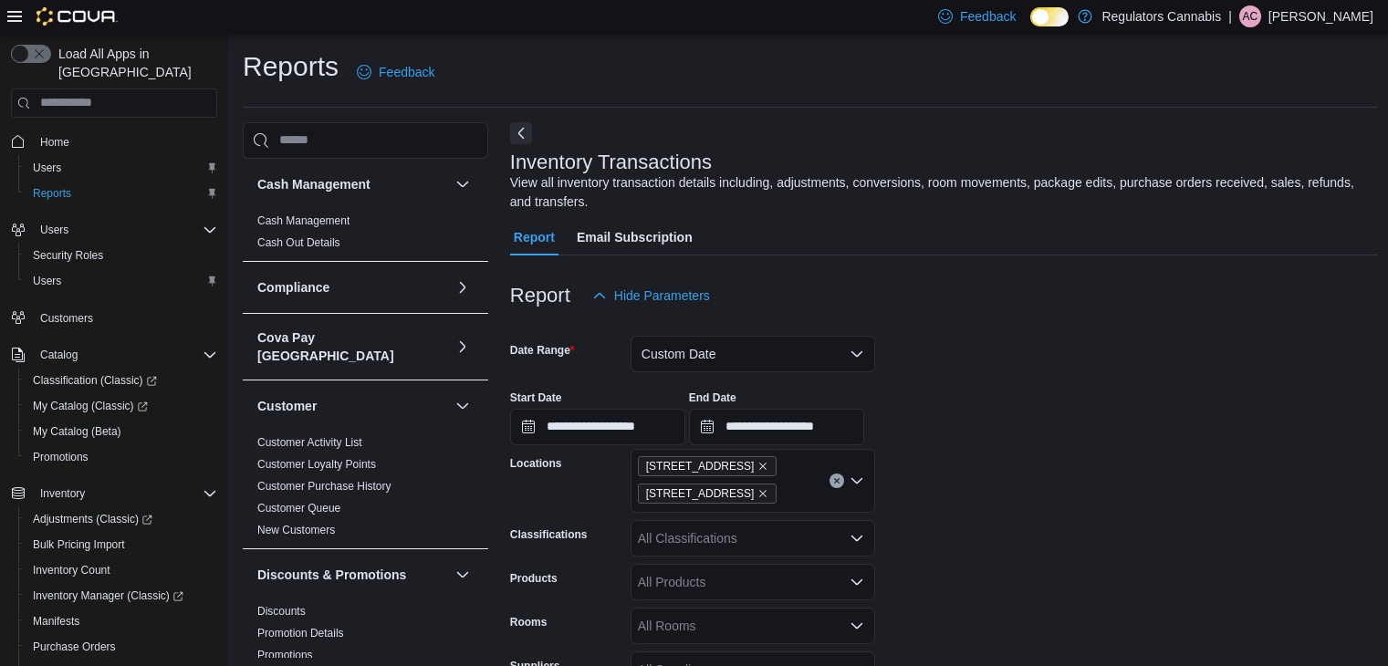 This screenshot has height=666, width=1388. Describe the element at coordinates (763, 494) in the screenshot. I see `button: Remove 8486 Wyandotte St E from selection in this group` at that location.